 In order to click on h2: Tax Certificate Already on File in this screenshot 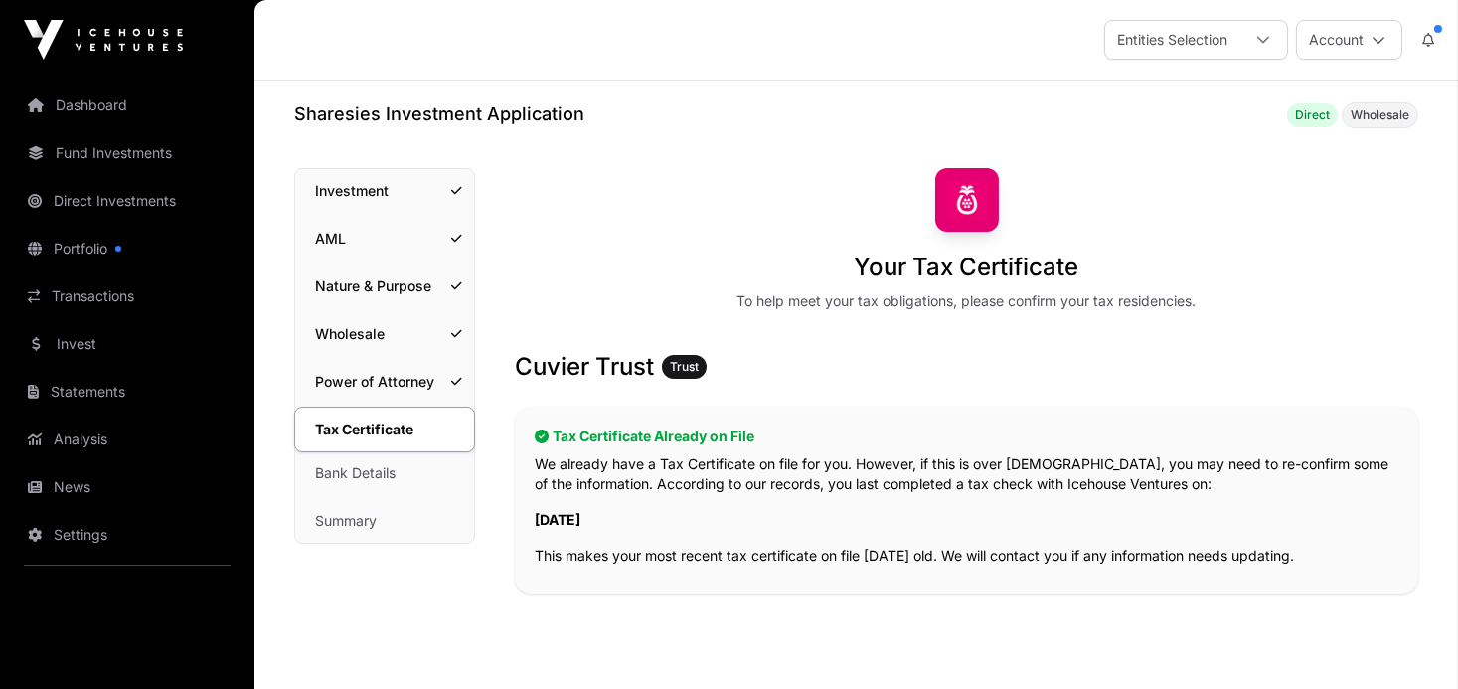, I will do `click(966, 436)`.